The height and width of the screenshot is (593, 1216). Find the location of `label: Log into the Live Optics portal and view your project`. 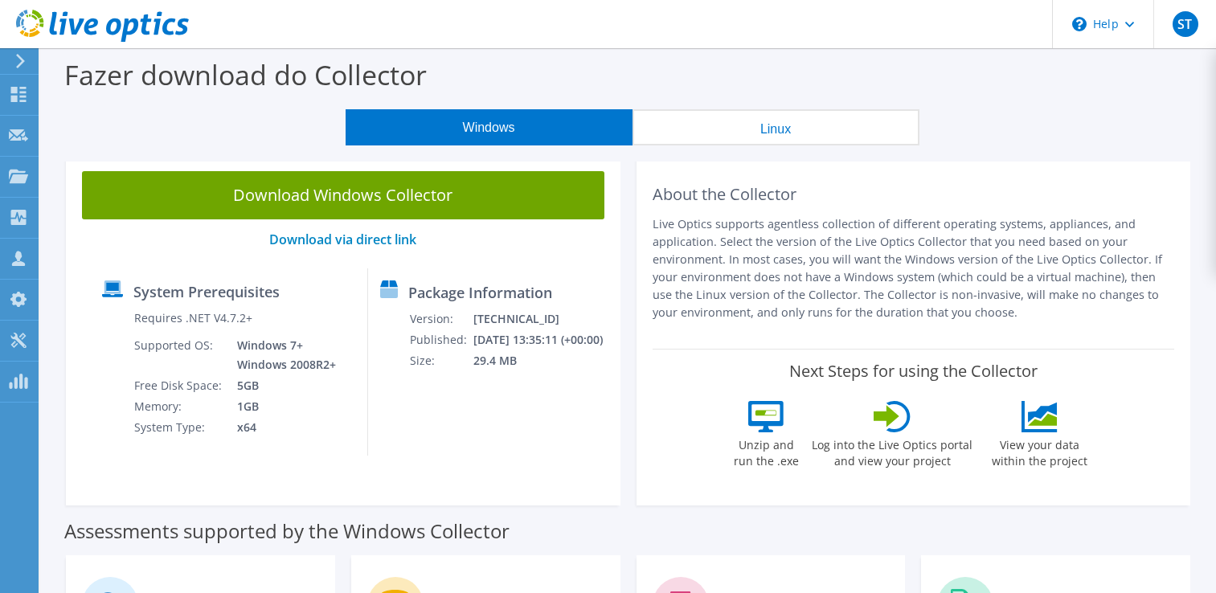

label: Log into the Live Optics portal and view your project is located at coordinates (892, 451).